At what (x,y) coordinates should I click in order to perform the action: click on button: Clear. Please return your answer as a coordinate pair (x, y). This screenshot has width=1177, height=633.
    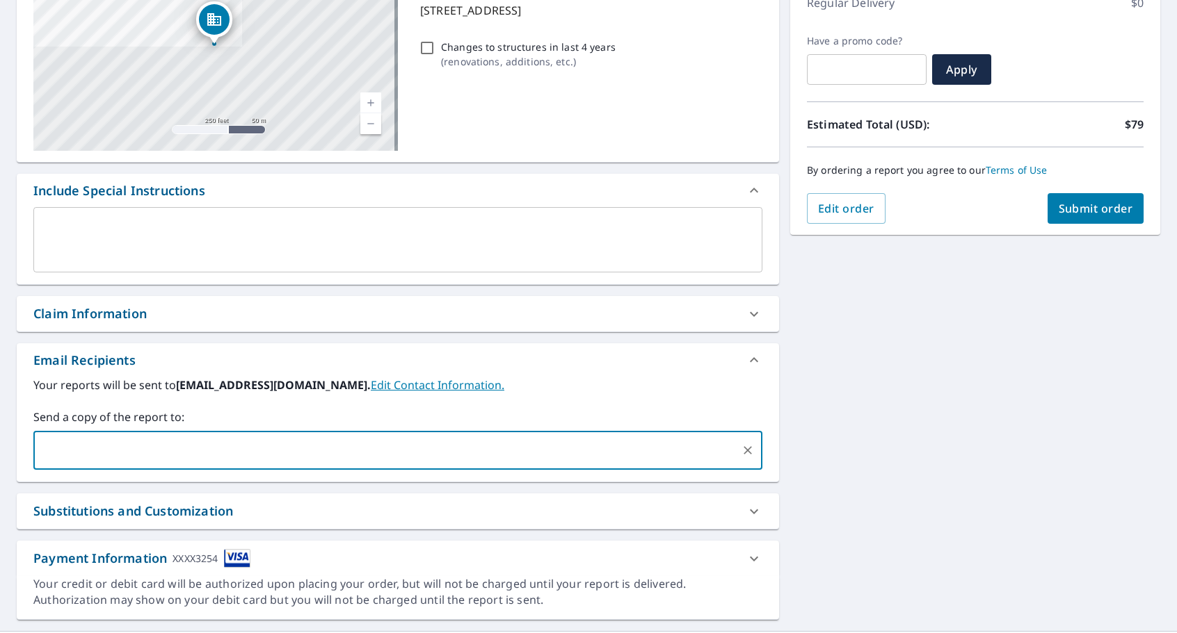
    Looking at the image, I should click on (748, 451).